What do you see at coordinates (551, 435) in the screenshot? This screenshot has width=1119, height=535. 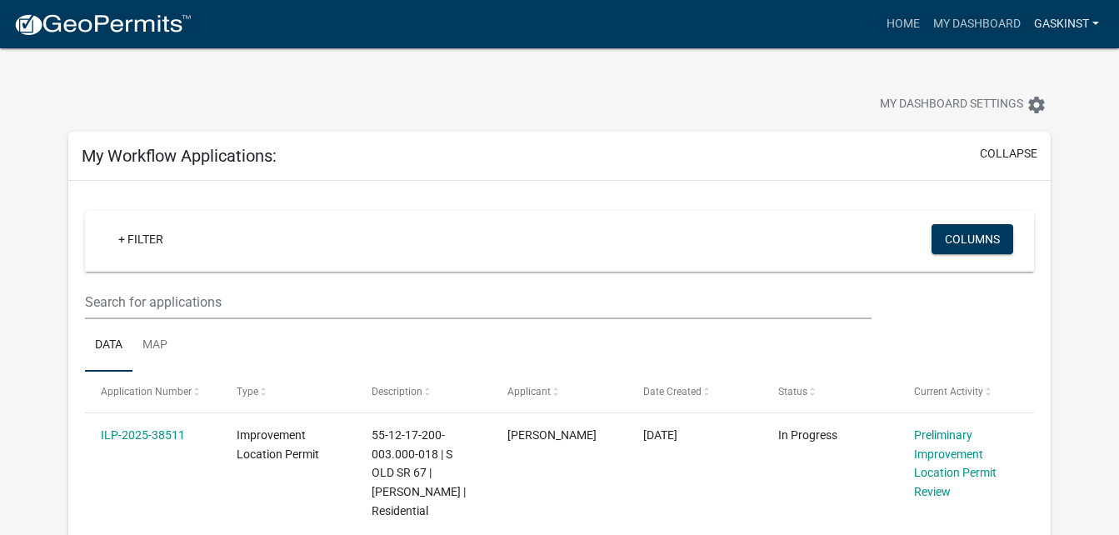 I see `span: Anthony C Gaskins` at bounding box center [551, 435].